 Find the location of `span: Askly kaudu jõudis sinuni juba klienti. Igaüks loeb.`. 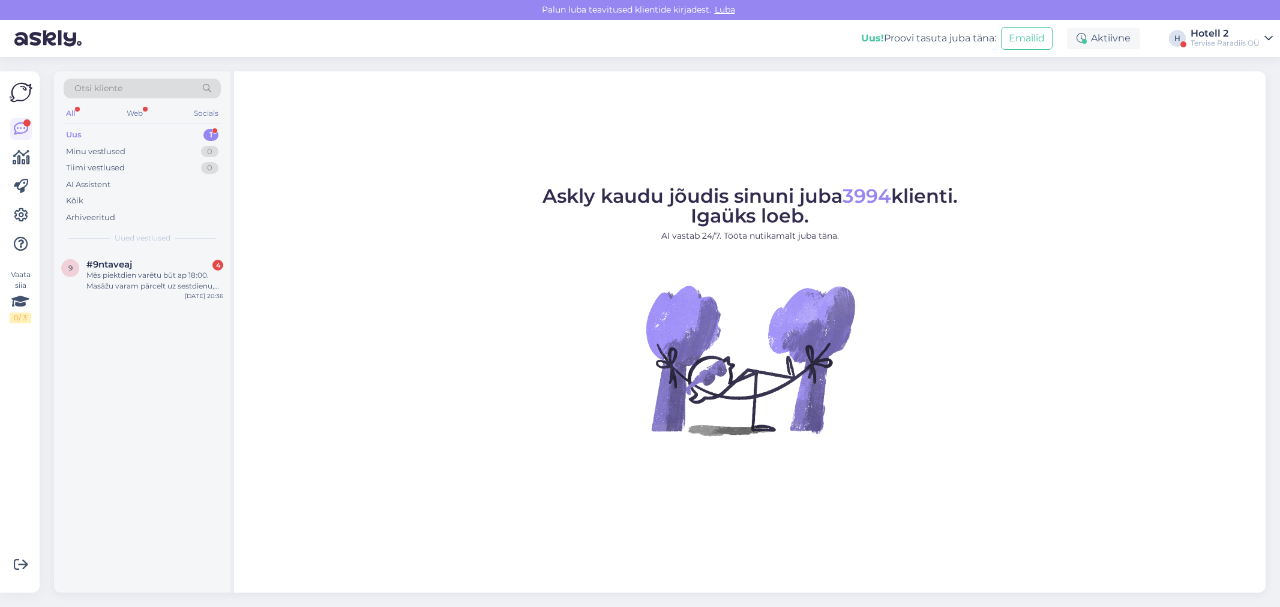

span: Askly kaudu jõudis sinuni juba klienti. Igaüks loeb. is located at coordinates (750, 206).